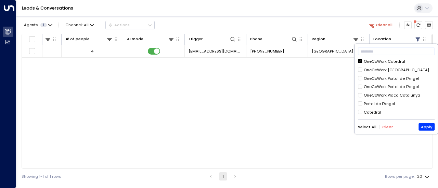 This screenshot has height=188, width=438. Describe the element at coordinates (31, 25) in the screenshot. I see `span: Agents` at that location.